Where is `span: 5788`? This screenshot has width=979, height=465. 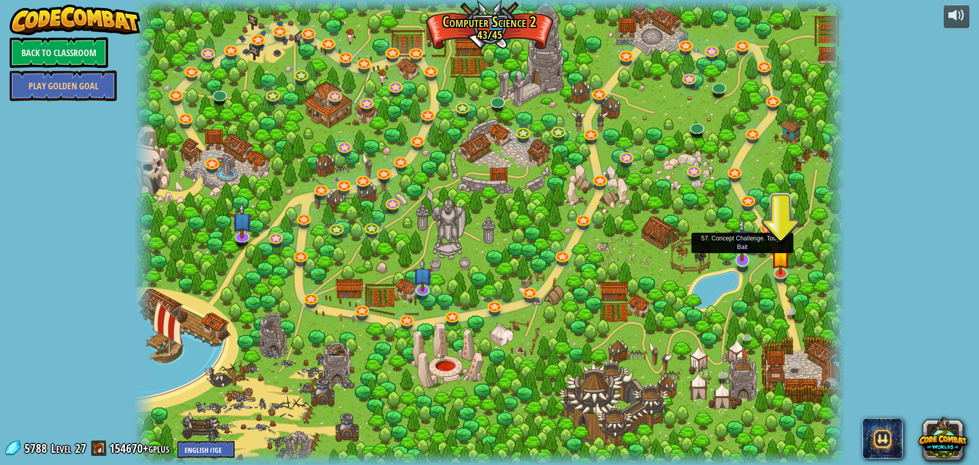 span: 5788 is located at coordinates (37, 448).